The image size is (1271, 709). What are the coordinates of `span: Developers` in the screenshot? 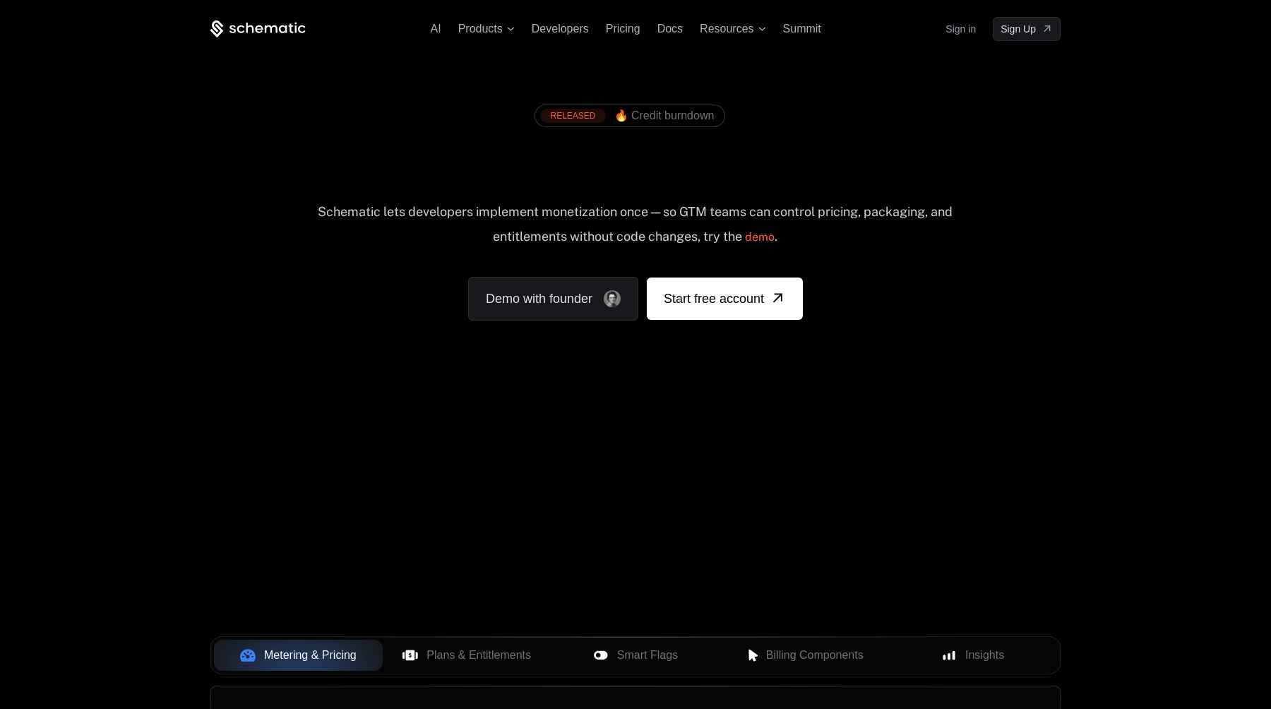 It's located at (560, 28).